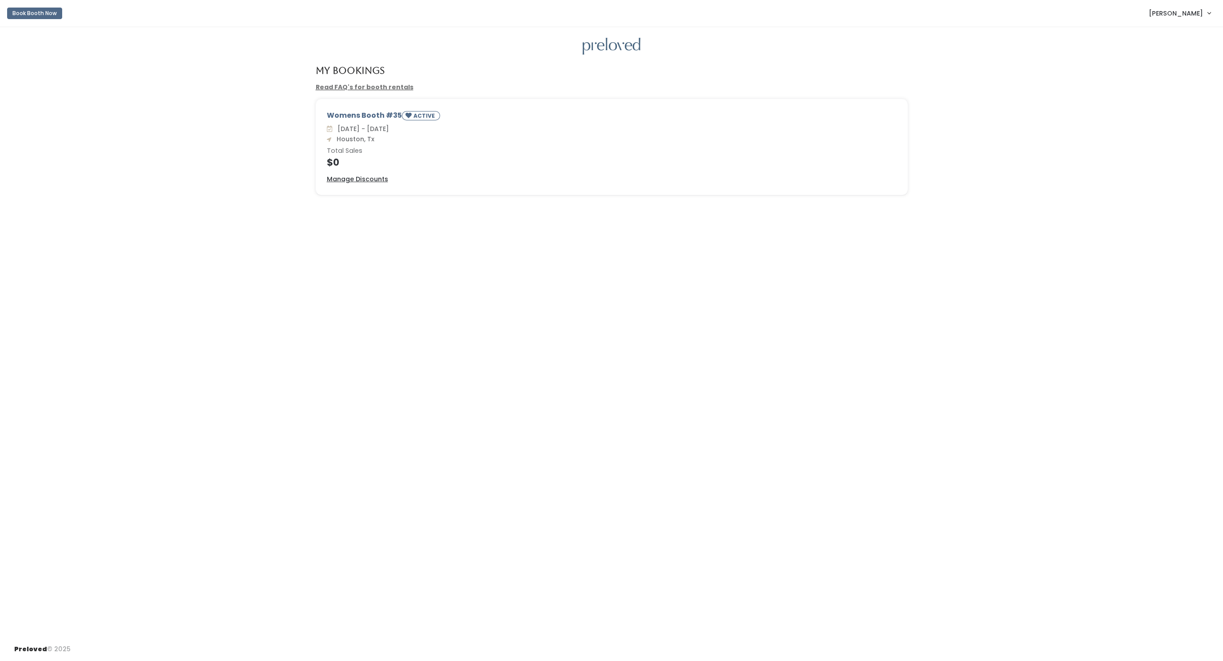 The image size is (1223, 661). What do you see at coordinates (35, 13) in the screenshot?
I see `button: Book Booth Now` at bounding box center [35, 13].